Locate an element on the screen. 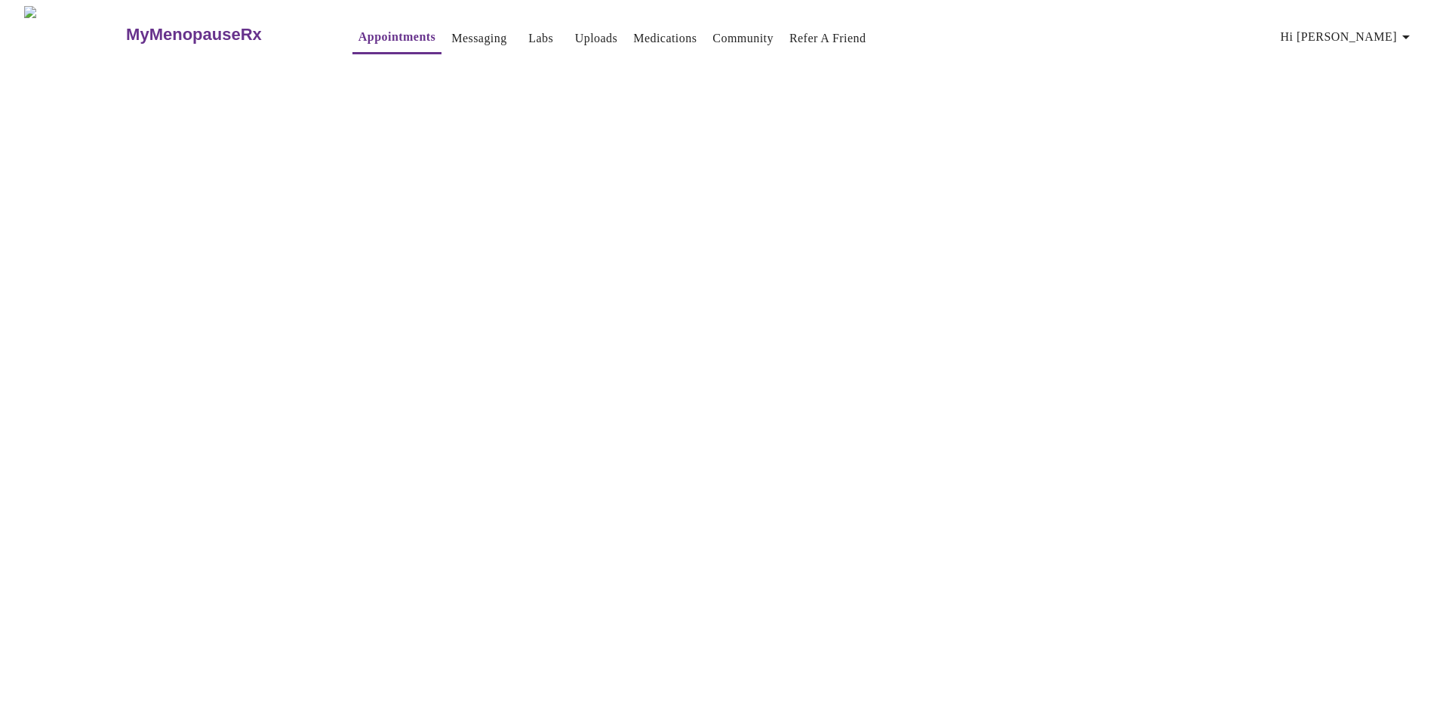  h3: MyMenopauseRx is located at coordinates (194, 35).